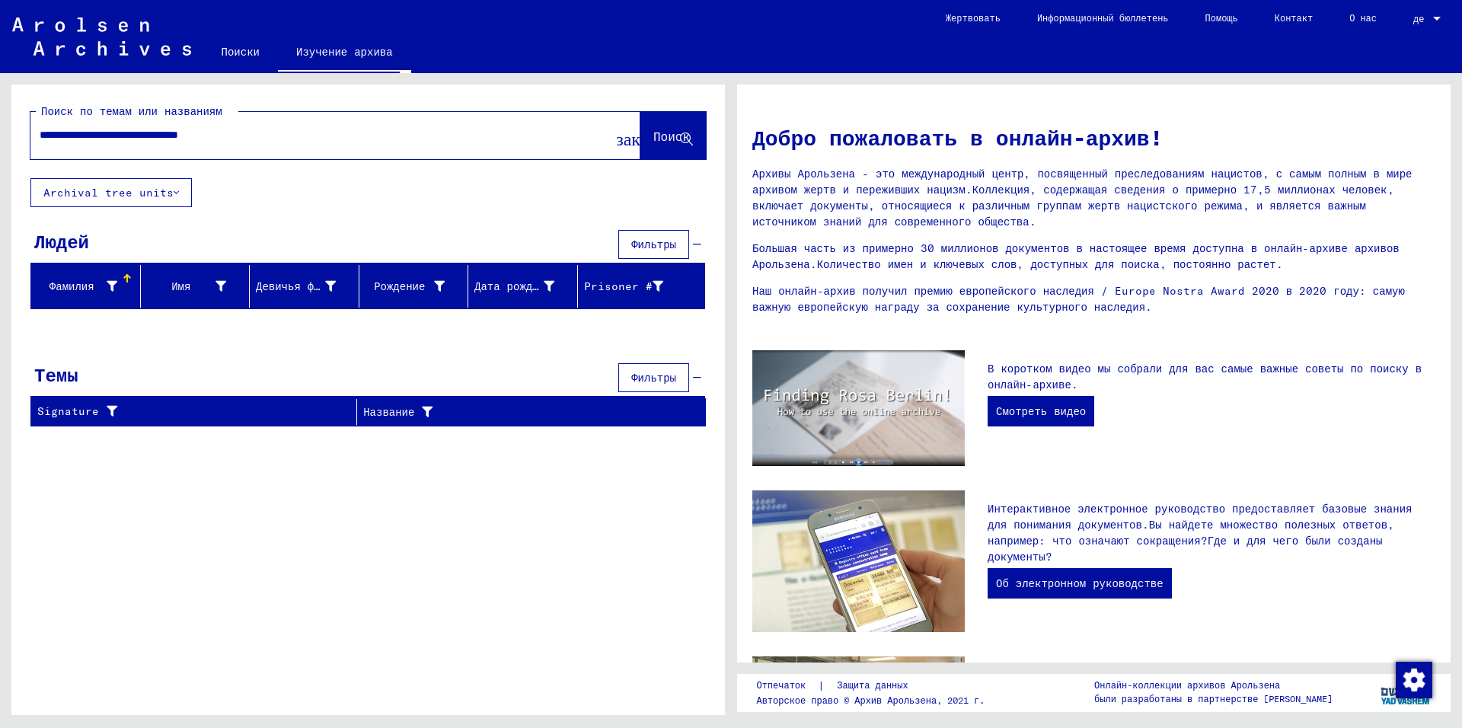 This screenshot has width=1462, height=728. Describe the element at coordinates (1041, 411) in the screenshot. I see `a: Смотреть видео` at that location.